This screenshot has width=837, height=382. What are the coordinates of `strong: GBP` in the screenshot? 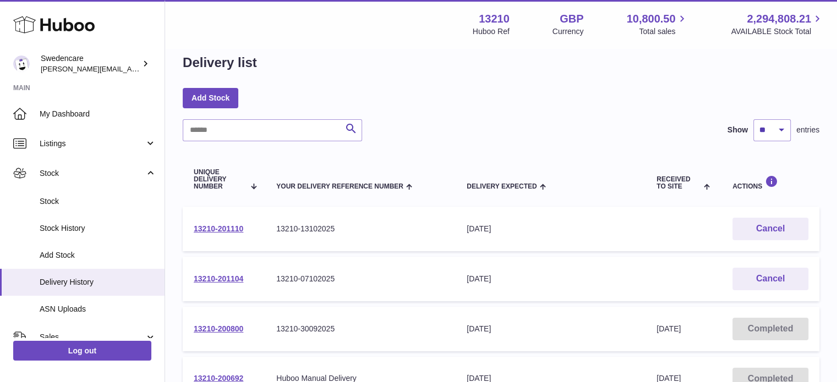 It's located at (571, 19).